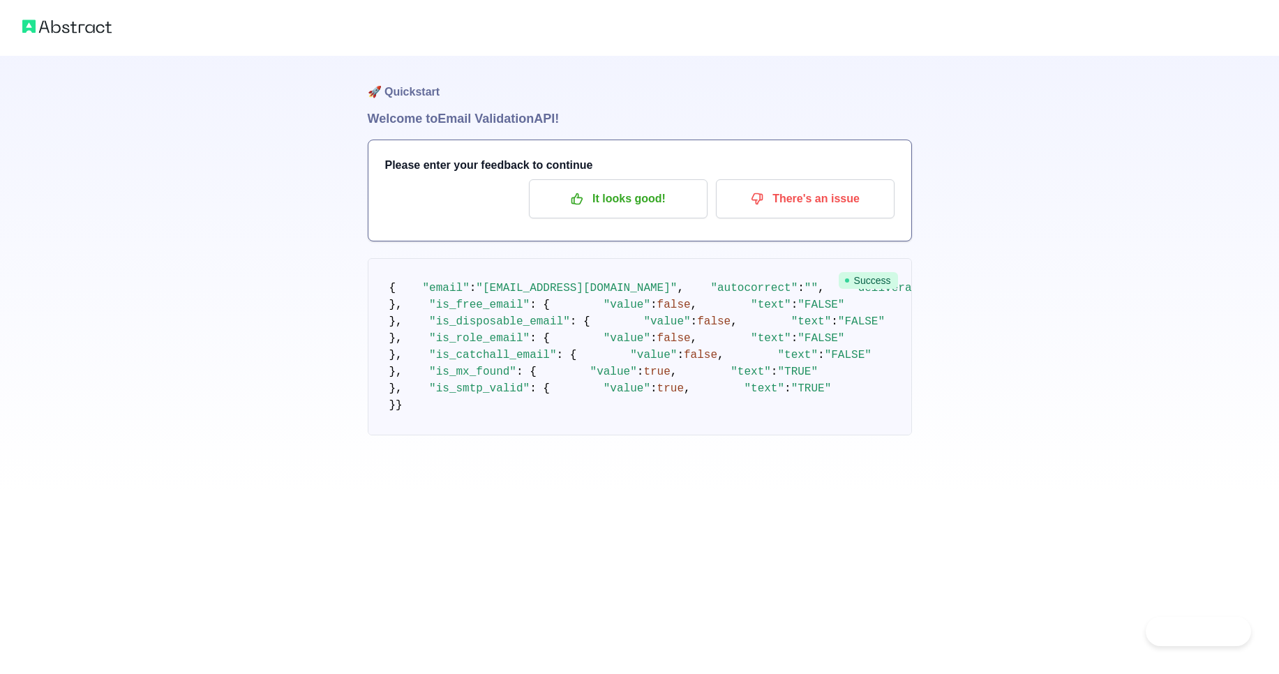 This screenshot has height=674, width=1279. Describe the element at coordinates (640, 165) in the screenshot. I see `h3: Please enter your feedback to continue` at that location.